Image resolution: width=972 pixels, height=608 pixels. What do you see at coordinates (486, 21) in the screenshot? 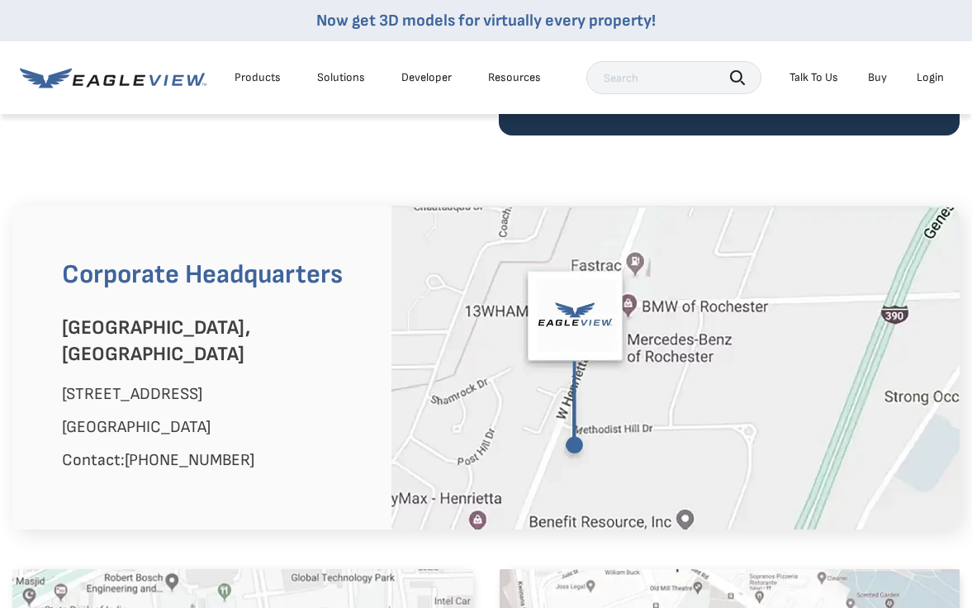
I see `a: Now get 3D models for virtually every property!` at bounding box center [486, 21].